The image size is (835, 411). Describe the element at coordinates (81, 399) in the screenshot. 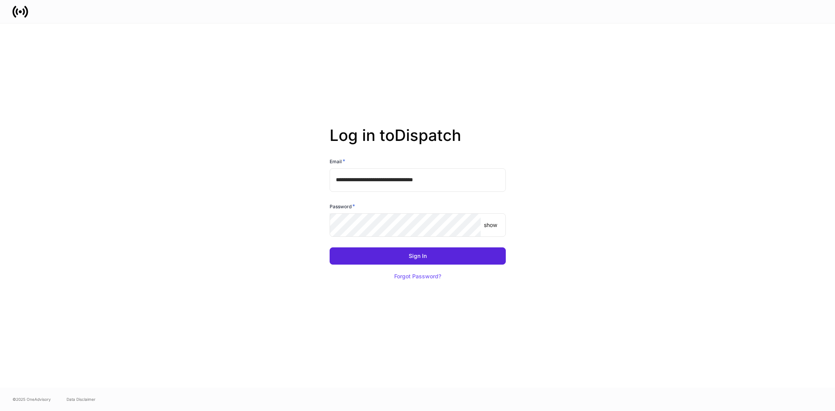

I see `a: Data Disclaimer` at that location.